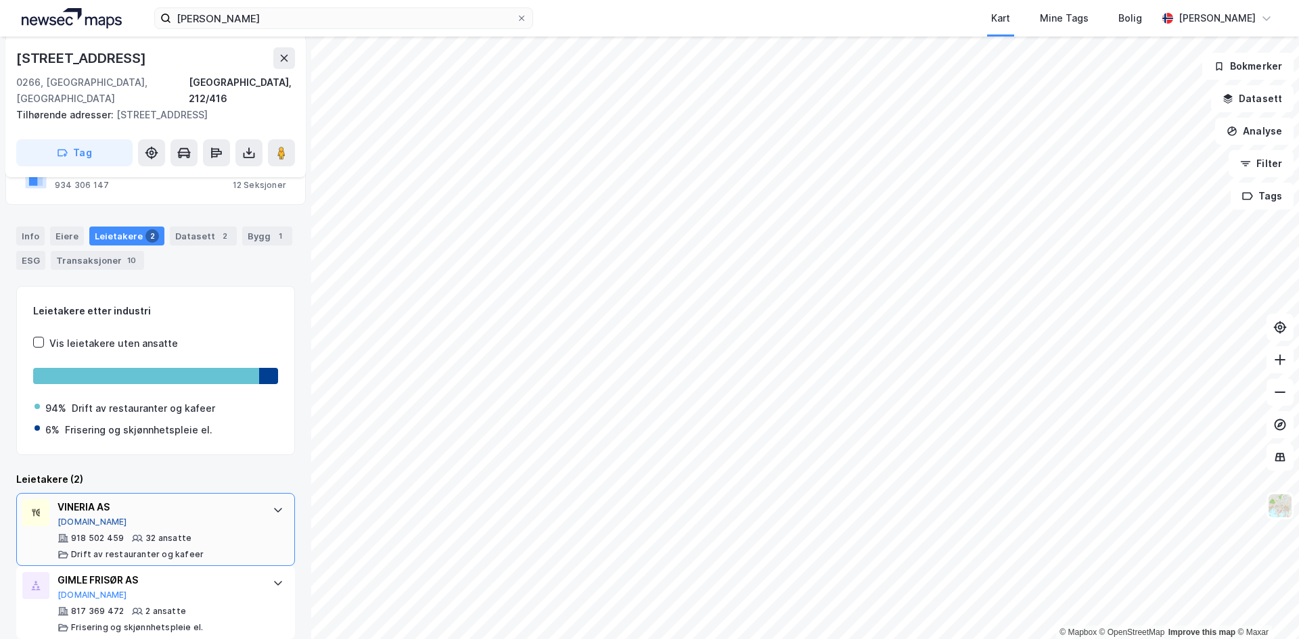 This screenshot has width=1299, height=639. Describe the element at coordinates (66, 114) in the screenshot. I see `span: Tilhørende adresser:` at that location.